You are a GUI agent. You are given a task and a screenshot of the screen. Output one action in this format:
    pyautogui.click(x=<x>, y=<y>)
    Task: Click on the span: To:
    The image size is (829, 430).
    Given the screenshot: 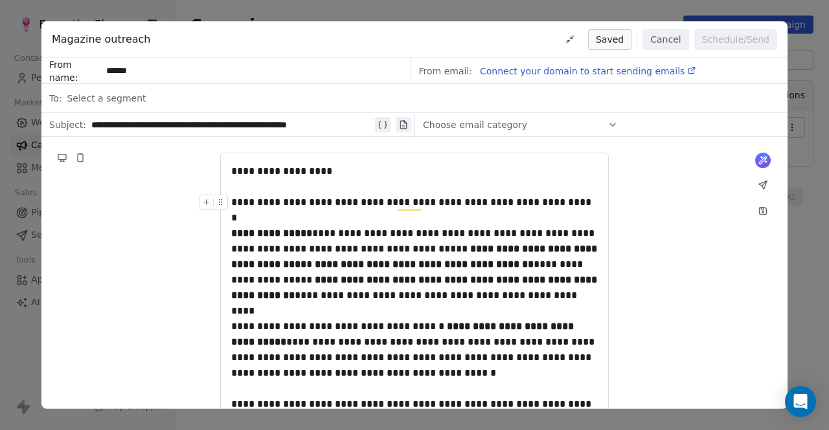 What is the action you would take?
    pyautogui.click(x=55, y=98)
    